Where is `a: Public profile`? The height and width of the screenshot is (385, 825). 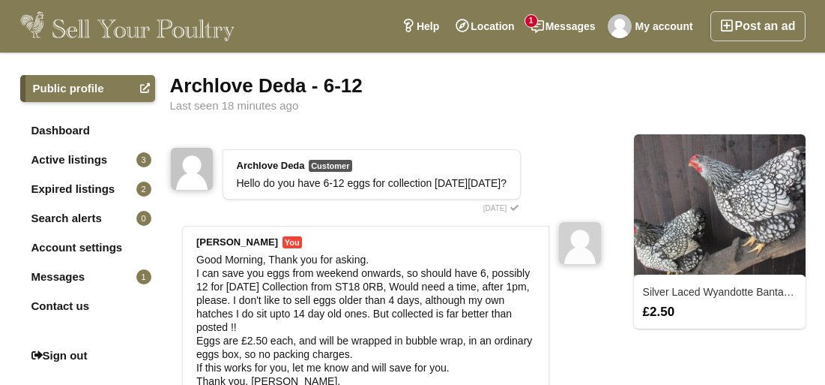
a: Public profile is located at coordinates (88, 88).